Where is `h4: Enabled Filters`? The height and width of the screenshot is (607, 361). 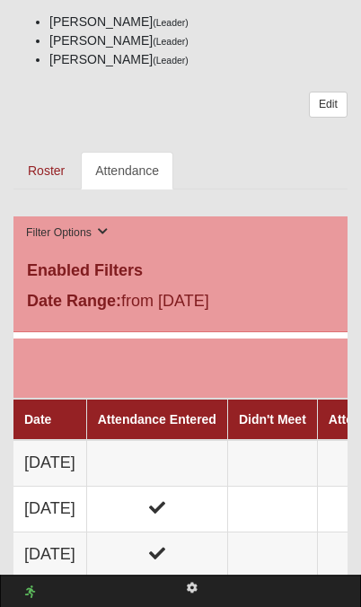
h4: Enabled Filters is located at coordinates (180, 271).